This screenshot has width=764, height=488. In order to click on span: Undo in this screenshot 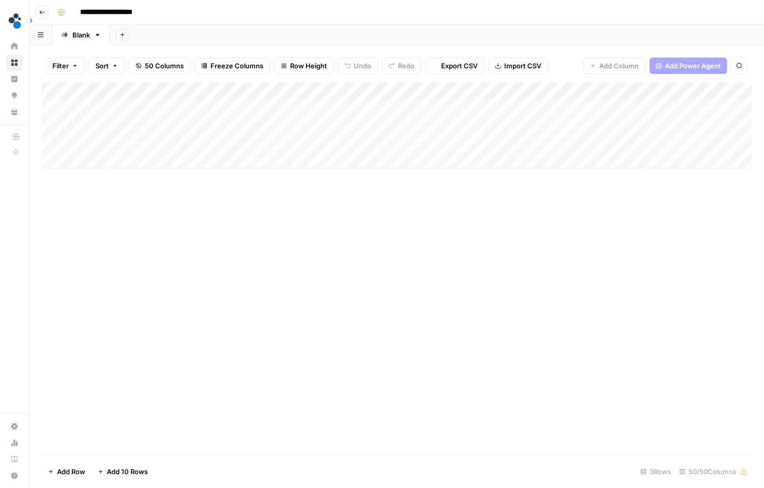, I will do `click(362, 66)`.